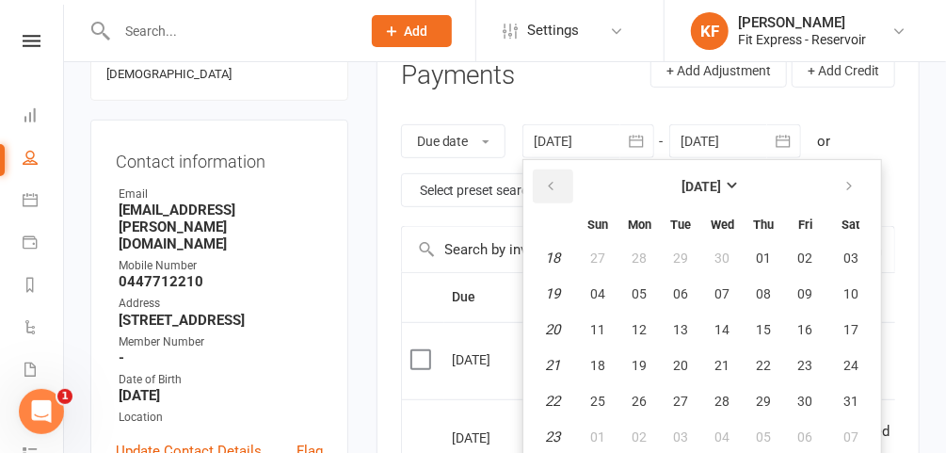 The height and width of the screenshot is (453, 946). What do you see at coordinates (806, 365) in the screenshot?
I see `span: 23` at bounding box center [806, 365].